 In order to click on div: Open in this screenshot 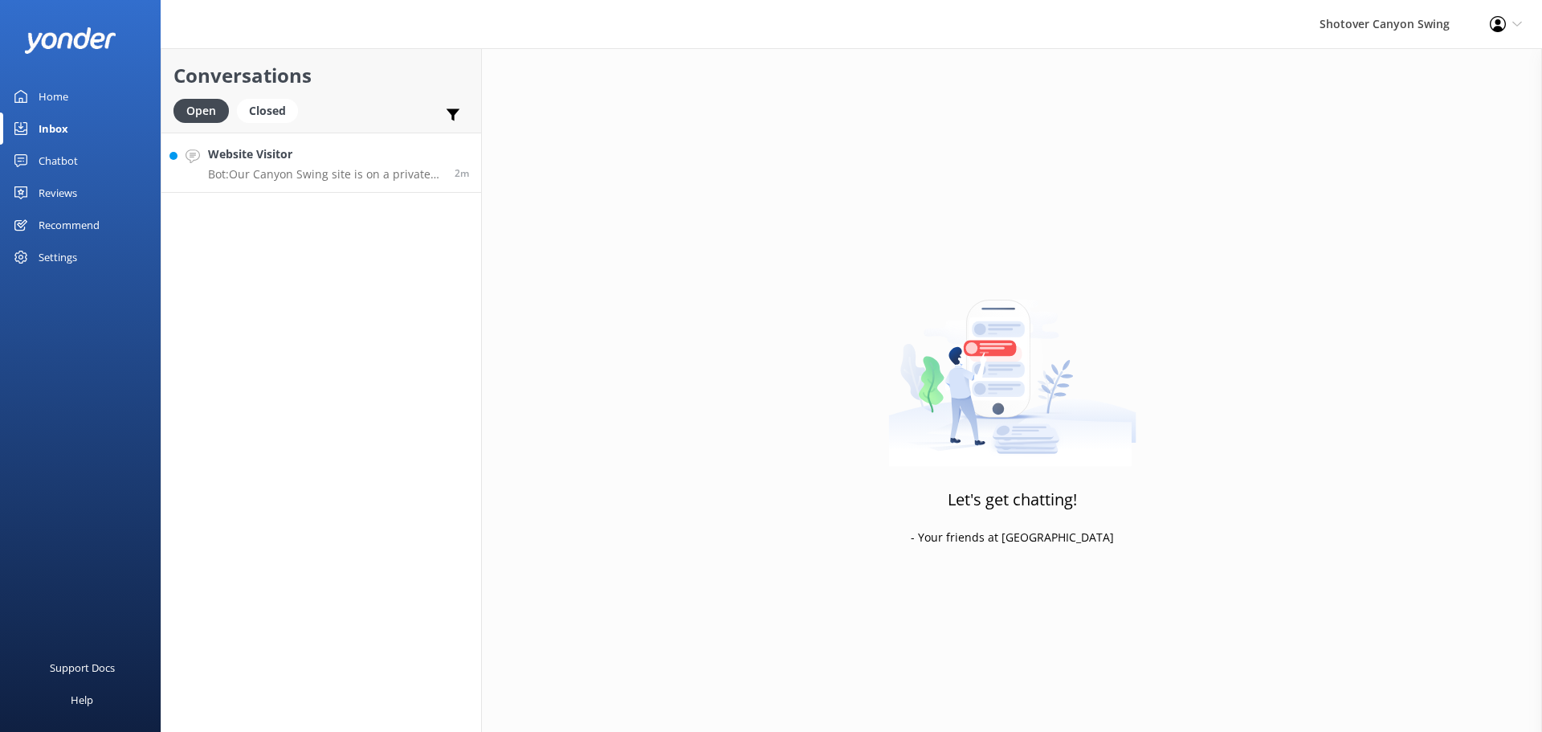, I will do `click(201, 111)`.